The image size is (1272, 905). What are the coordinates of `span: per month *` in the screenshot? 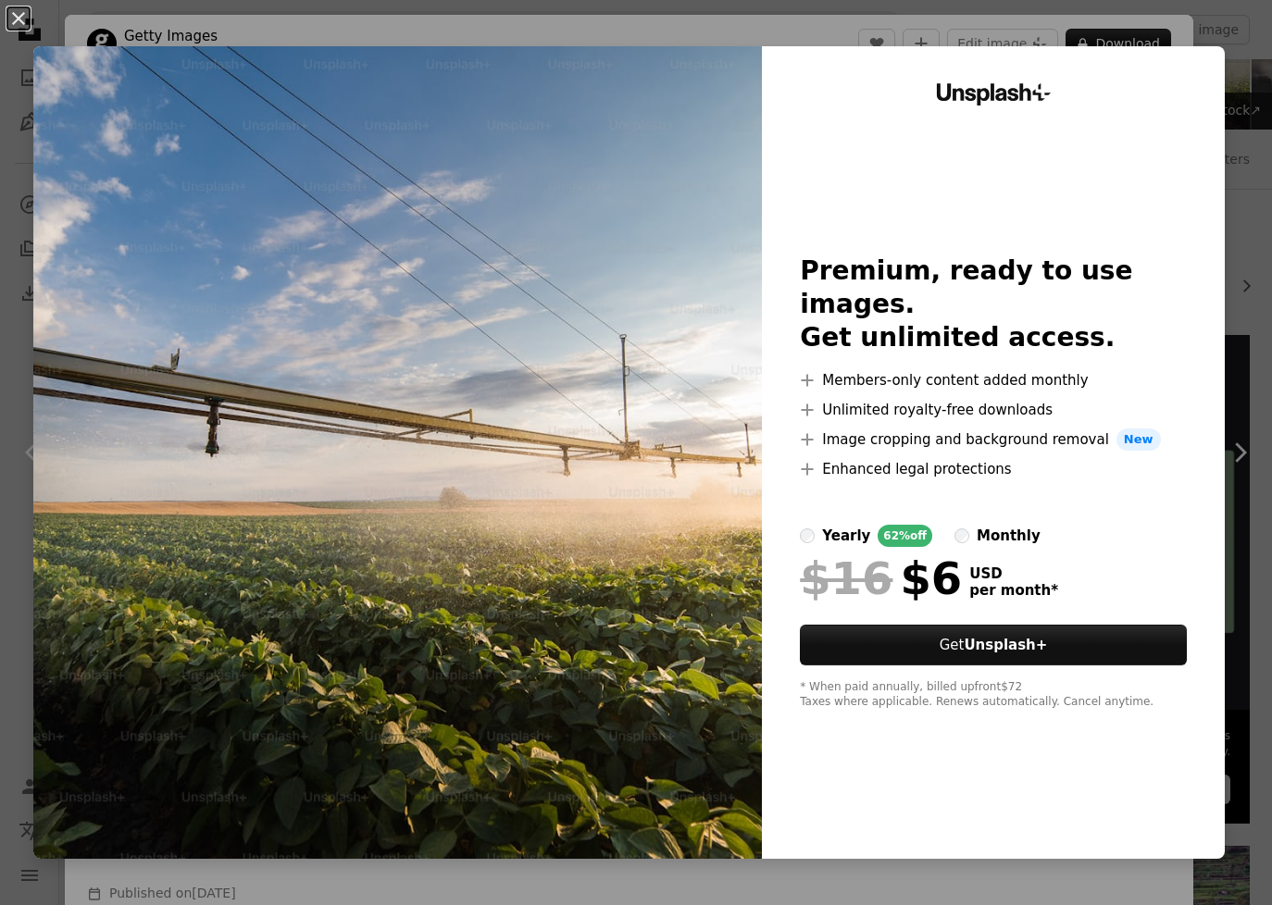 It's located at (1014, 591).